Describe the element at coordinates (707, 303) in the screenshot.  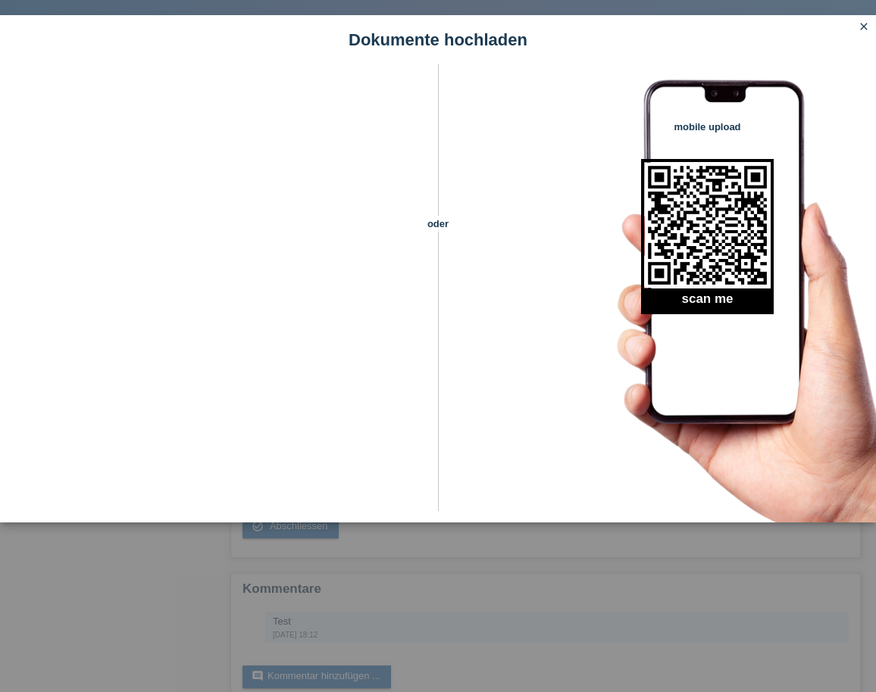
I see `h2: scan me` at that location.